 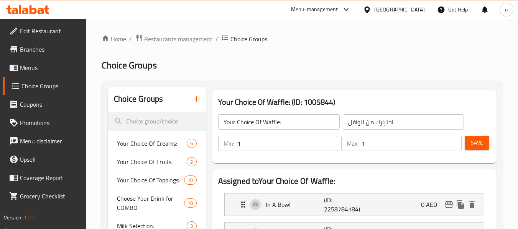 I want to click on div: Menu-management, so click(x=314, y=10).